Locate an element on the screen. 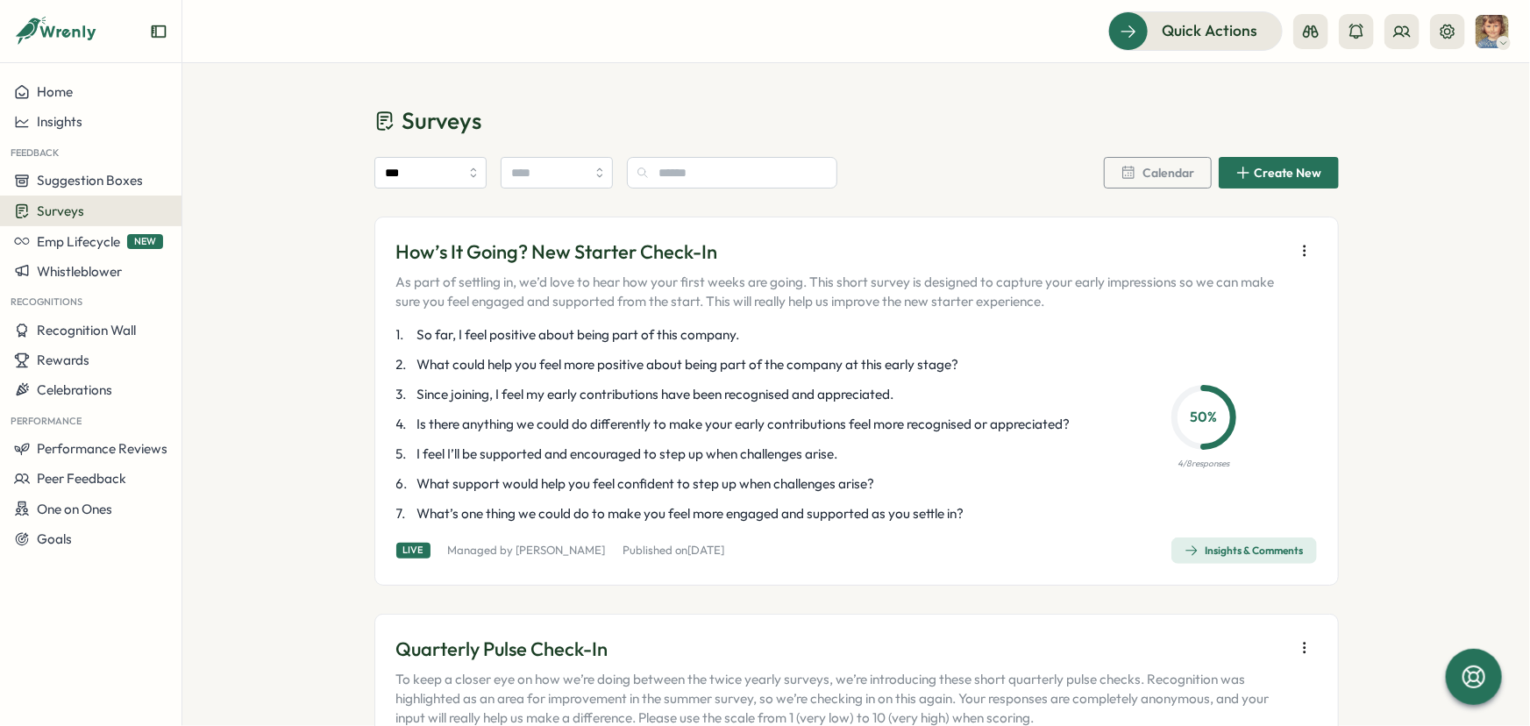 The image size is (1530, 726). span: So far, I feel positive about being part of this company. is located at coordinates (579, 335).